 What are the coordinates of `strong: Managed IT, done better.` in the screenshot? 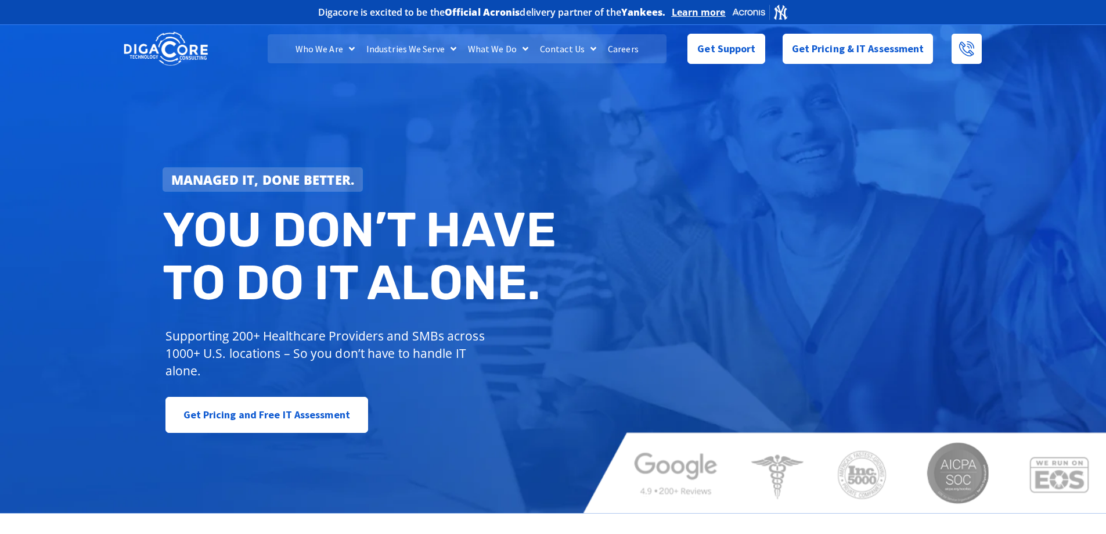 It's located at (263, 179).